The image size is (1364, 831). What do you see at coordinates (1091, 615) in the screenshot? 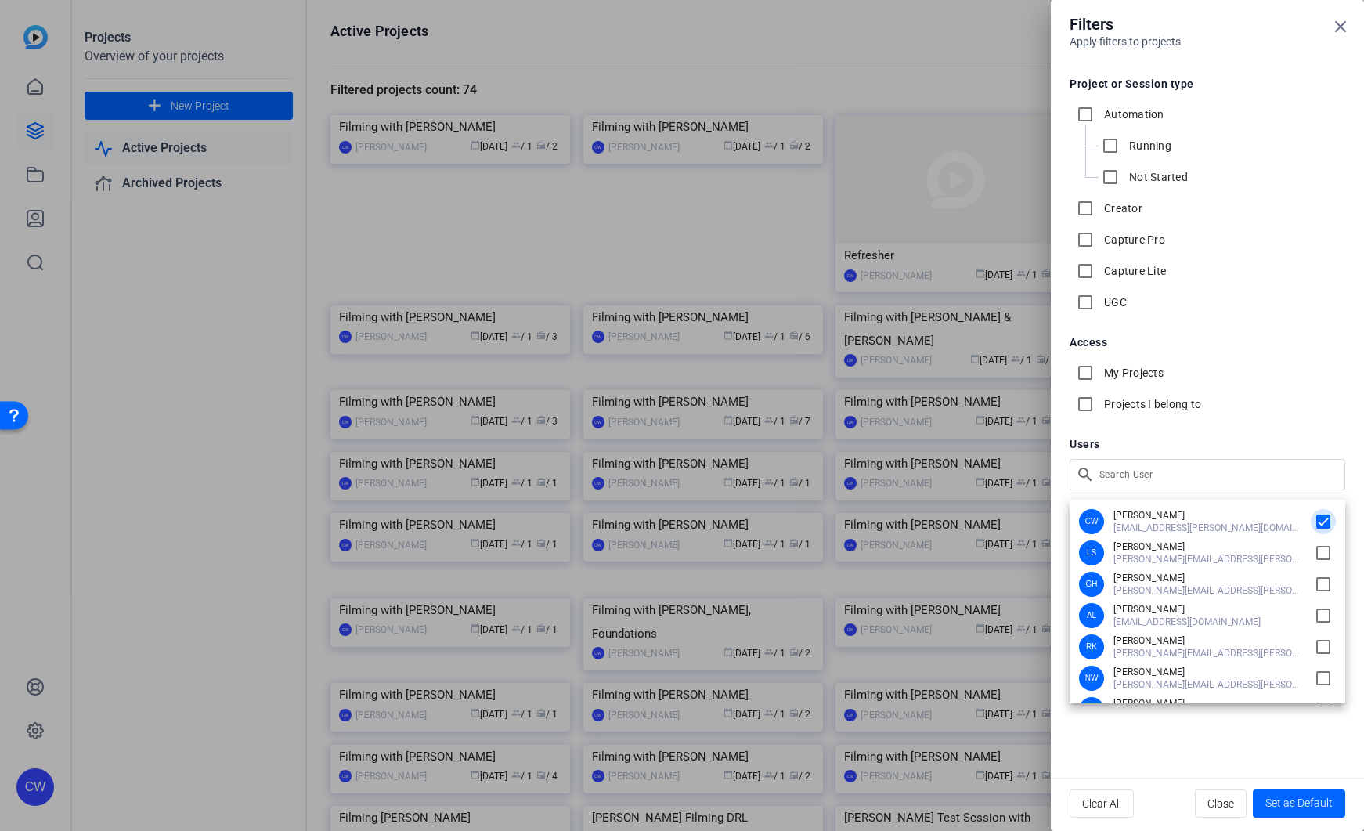
I see `div: AL` at bounding box center [1091, 615].